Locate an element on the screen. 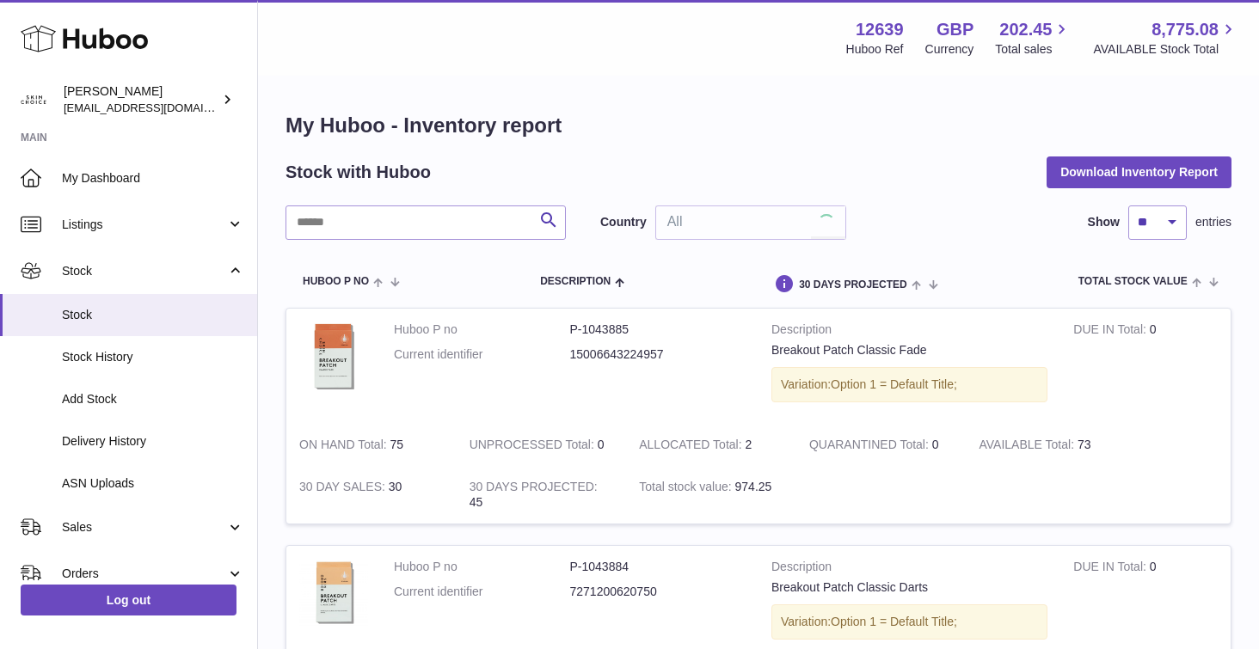 The width and height of the screenshot is (1259, 649). span: Description is located at coordinates (575, 281).